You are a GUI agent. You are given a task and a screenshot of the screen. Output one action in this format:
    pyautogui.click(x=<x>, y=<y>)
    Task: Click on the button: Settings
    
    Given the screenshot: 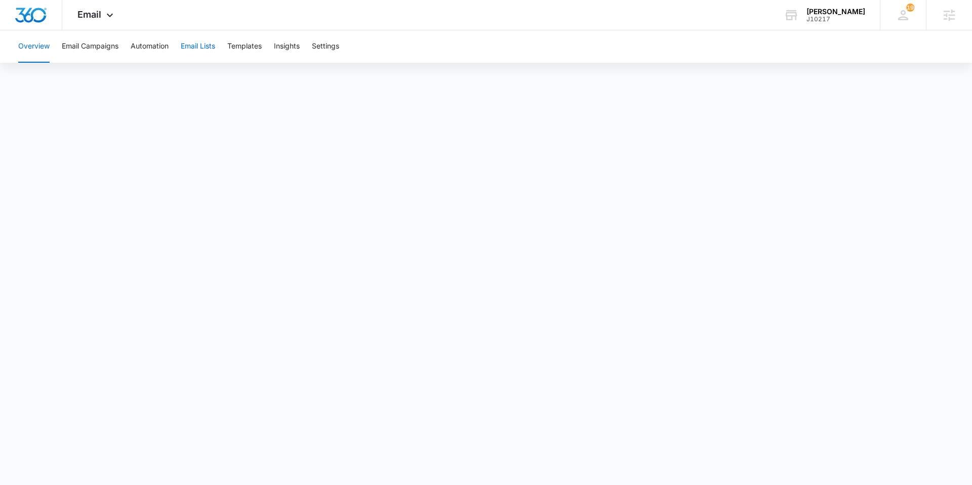 What is the action you would take?
    pyautogui.click(x=325, y=47)
    